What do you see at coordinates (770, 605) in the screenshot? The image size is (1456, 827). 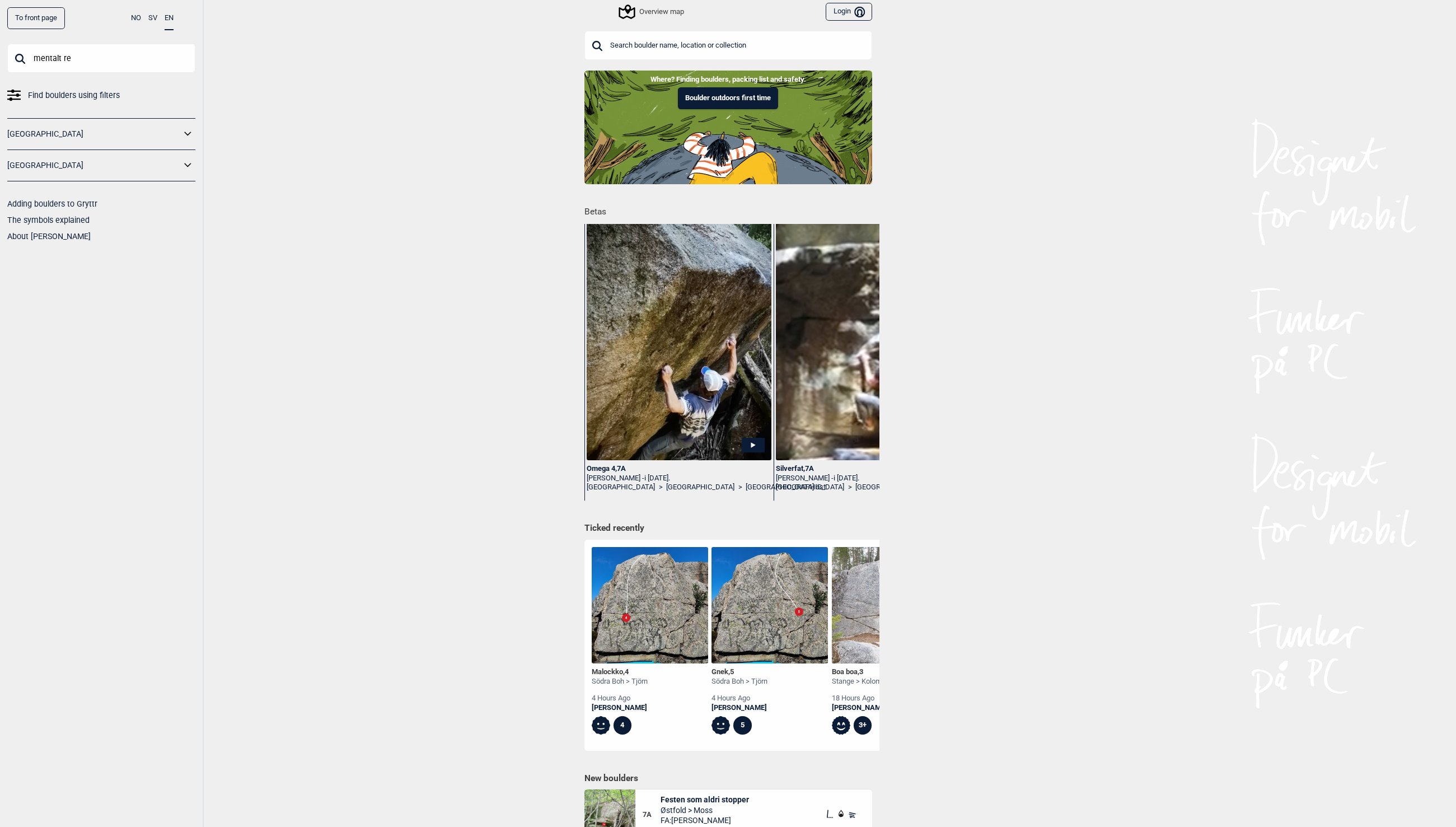 I see `img: Gnek 230807` at bounding box center [770, 605].